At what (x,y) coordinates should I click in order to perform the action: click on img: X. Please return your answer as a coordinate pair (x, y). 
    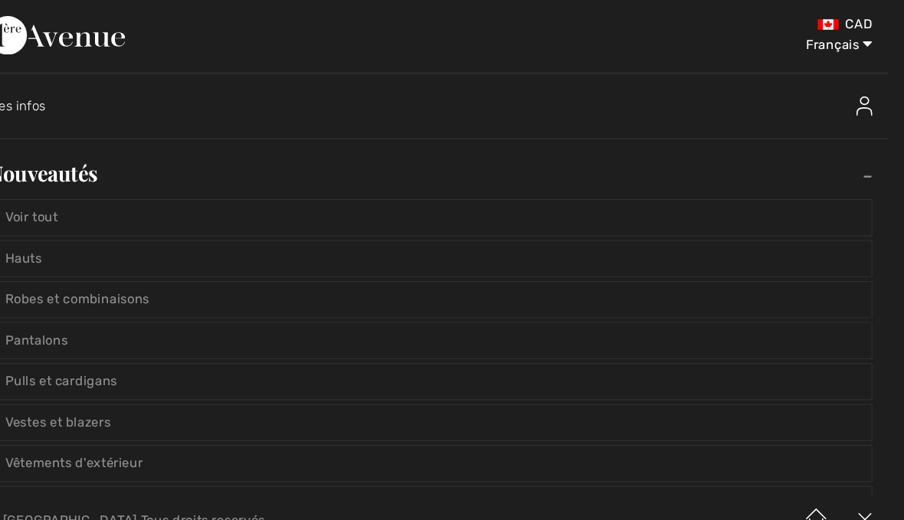
    Looking at the image, I should click on (866, 497).